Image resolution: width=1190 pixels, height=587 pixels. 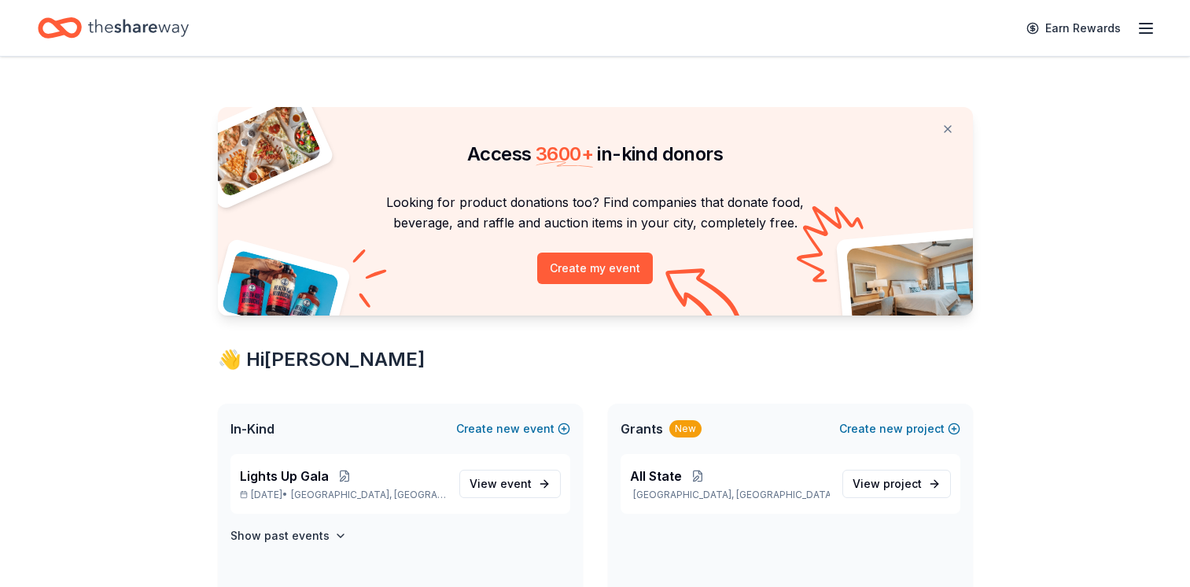 I want to click on button: Createnewproject, so click(x=900, y=429).